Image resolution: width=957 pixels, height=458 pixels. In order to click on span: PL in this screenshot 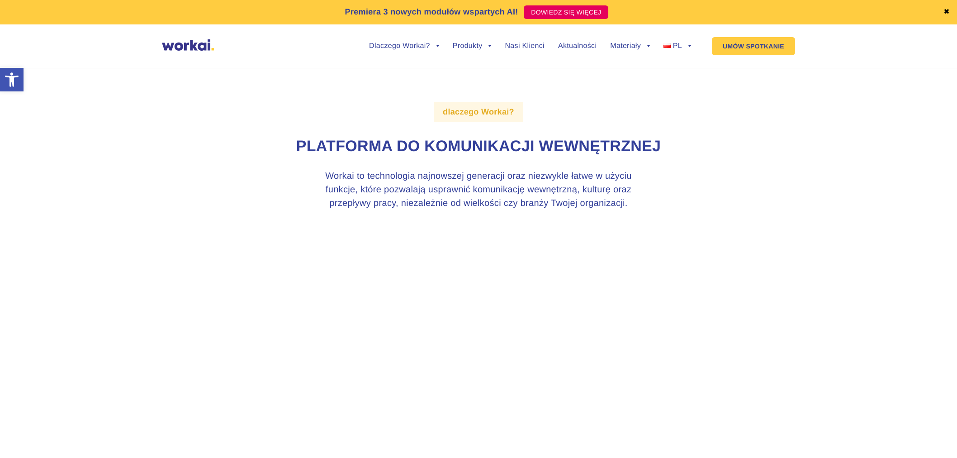, I will do `click(678, 46)`.